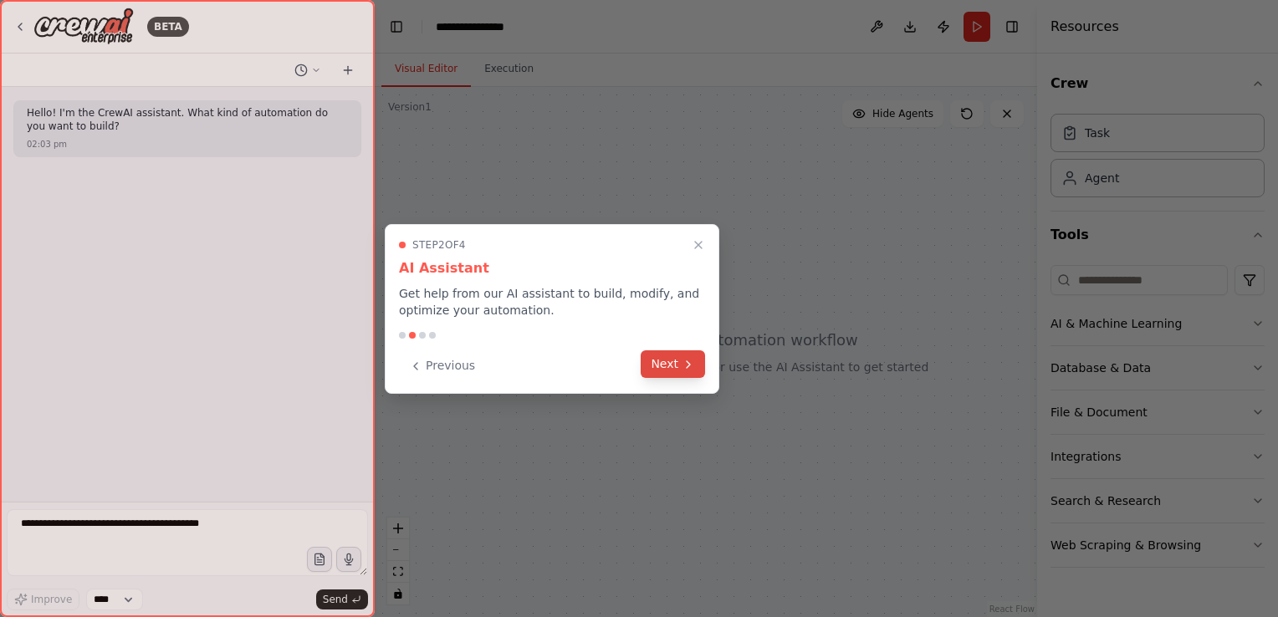 This screenshot has width=1278, height=617. I want to click on button: Next, so click(672, 364).